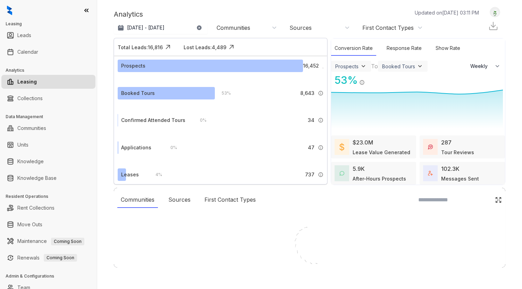 This screenshot has height=289, width=522. Describe the element at coordinates (30, 99) in the screenshot. I see `a: Collections` at that location.